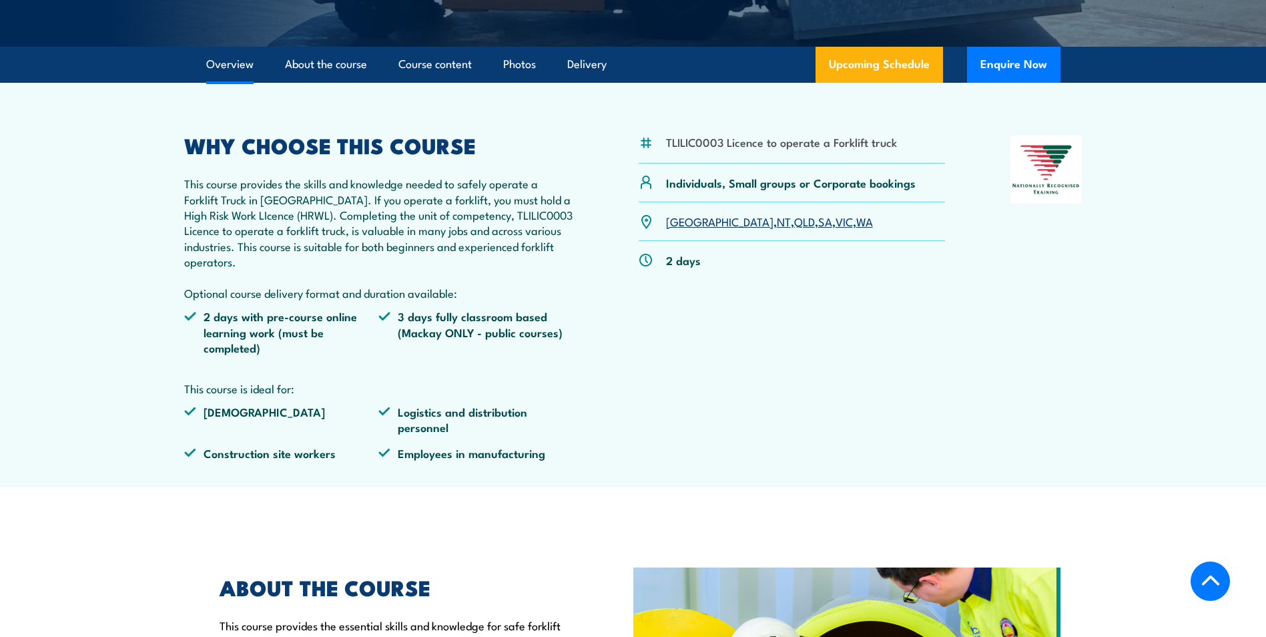 The width and height of the screenshot is (1266, 637). What do you see at coordinates (587, 64) in the screenshot?
I see `a: Delivery` at bounding box center [587, 64].